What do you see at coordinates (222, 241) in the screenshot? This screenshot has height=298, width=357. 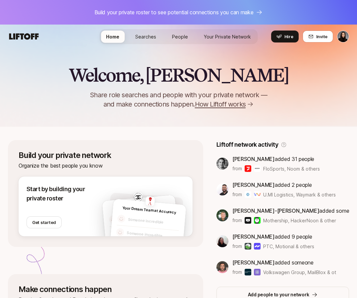 I see `img: 8d15328b_3fae_4a5f_866b_2d2798bf0573.jpg` at bounding box center [222, 241].